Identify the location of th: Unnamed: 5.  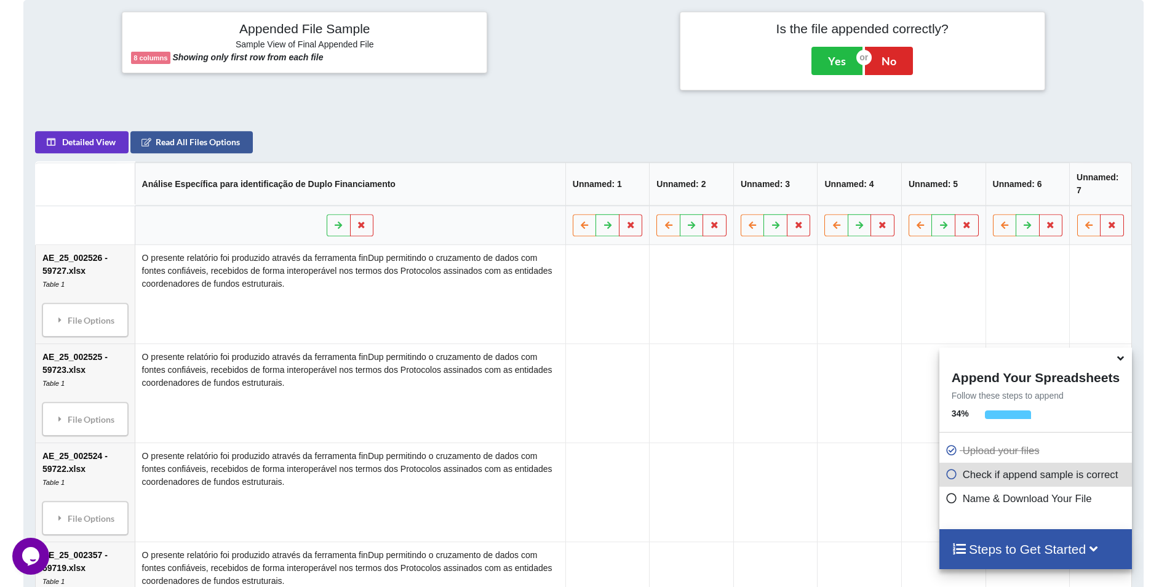
(943, 185).